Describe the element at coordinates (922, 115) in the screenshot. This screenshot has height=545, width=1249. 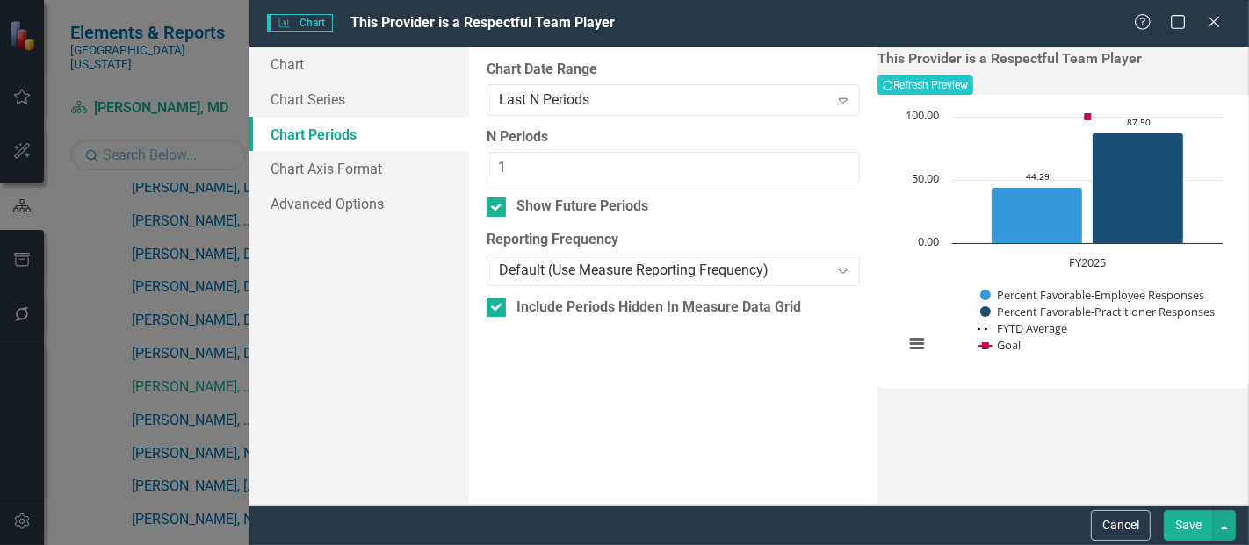
I see `text: 100.00` at that location.